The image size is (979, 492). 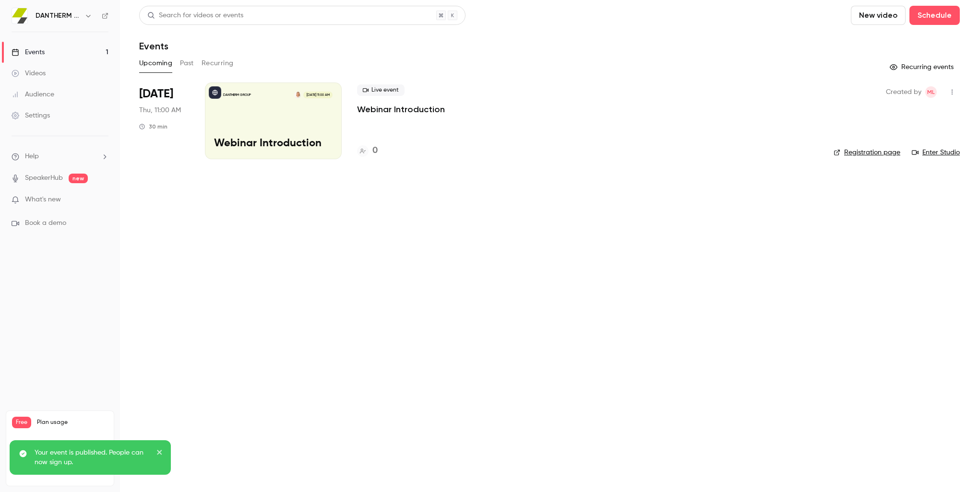 I want to click on span: ML, so click(x=931, y=92).